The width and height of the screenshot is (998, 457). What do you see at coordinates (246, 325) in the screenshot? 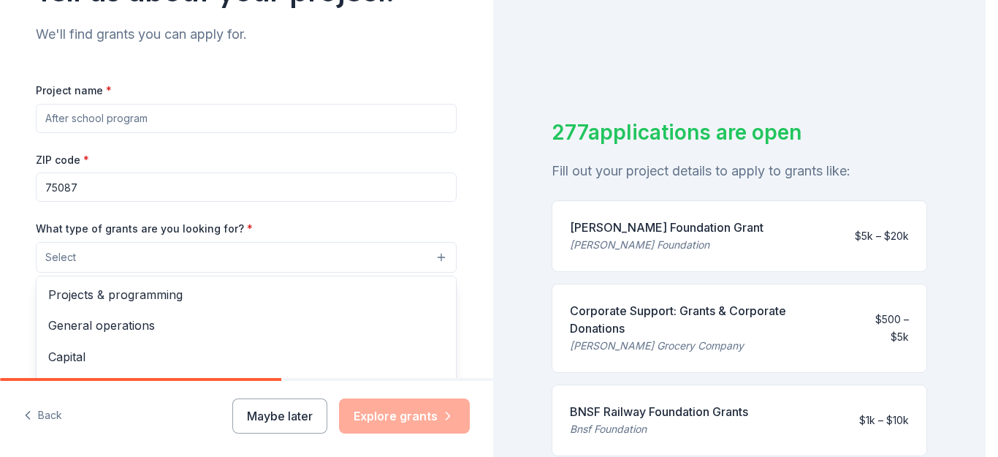
I see `span: General operations` at bounding box center [246, 325].